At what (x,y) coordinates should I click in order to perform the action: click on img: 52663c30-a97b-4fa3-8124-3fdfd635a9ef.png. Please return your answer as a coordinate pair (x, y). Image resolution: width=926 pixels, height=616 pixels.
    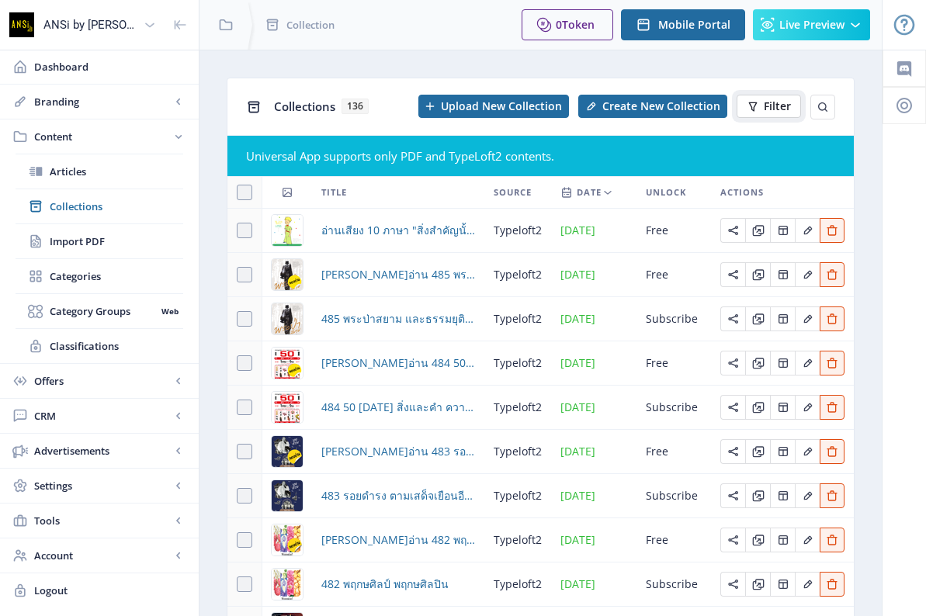
    Looking at the image, I should click on (287, 496).